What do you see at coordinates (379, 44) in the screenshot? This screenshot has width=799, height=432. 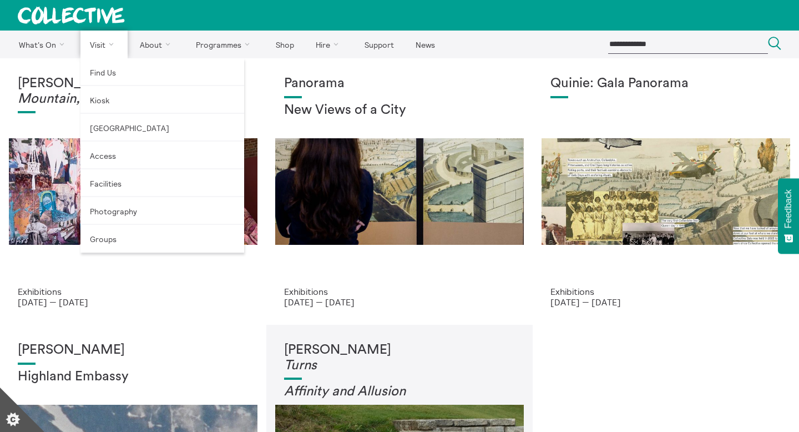 I see `a: Support` at bounding box center [379, 44].